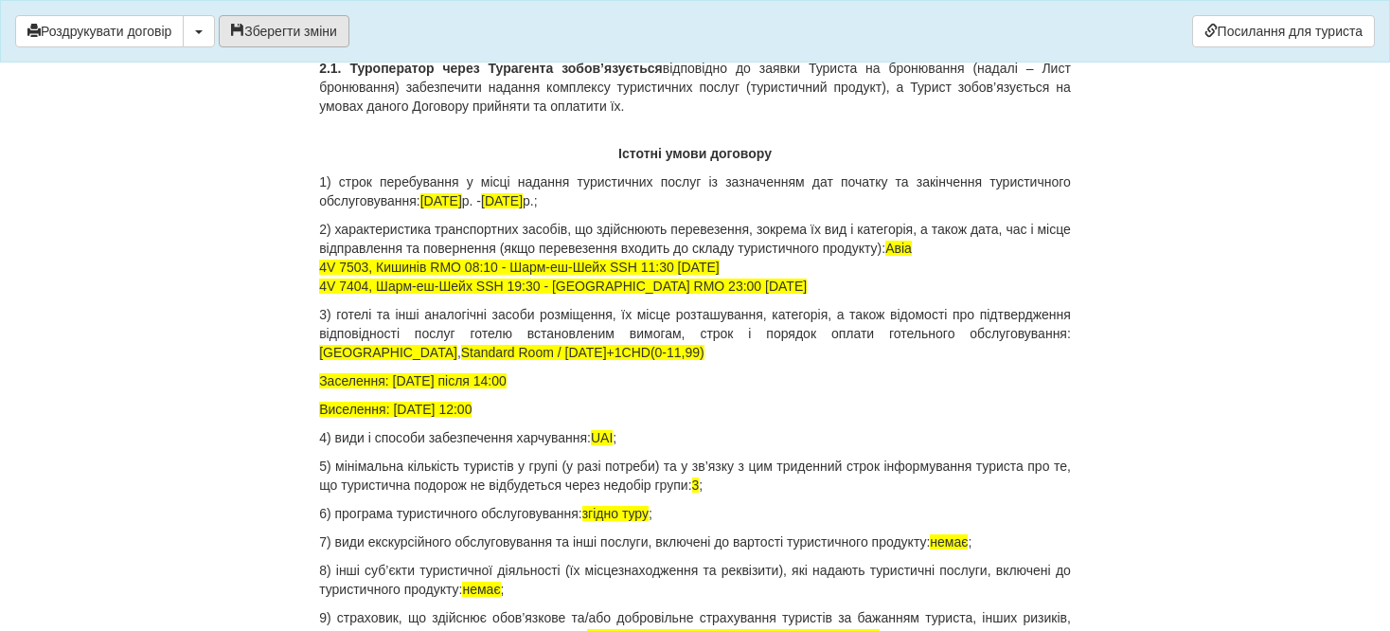 This screenshot has height=631, width=1390. Describe the element at coordinates (695, 258) in the screenshot. I see `p: 2) характеристика транспортних засобів, що здійснюють перевезення, зокрема їх вид і категорія, а ...` at that location.